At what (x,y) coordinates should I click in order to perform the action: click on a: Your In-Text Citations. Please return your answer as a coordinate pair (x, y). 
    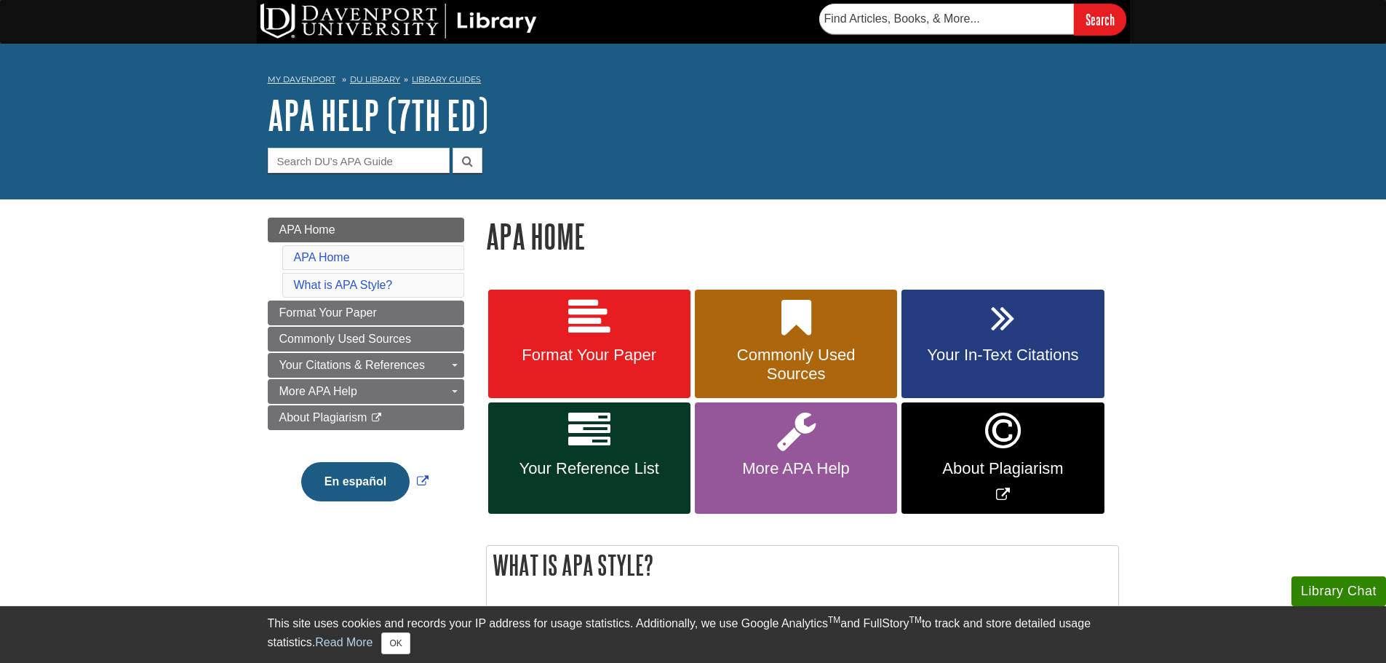
    Looking at the image, I should click on (1003, 344).